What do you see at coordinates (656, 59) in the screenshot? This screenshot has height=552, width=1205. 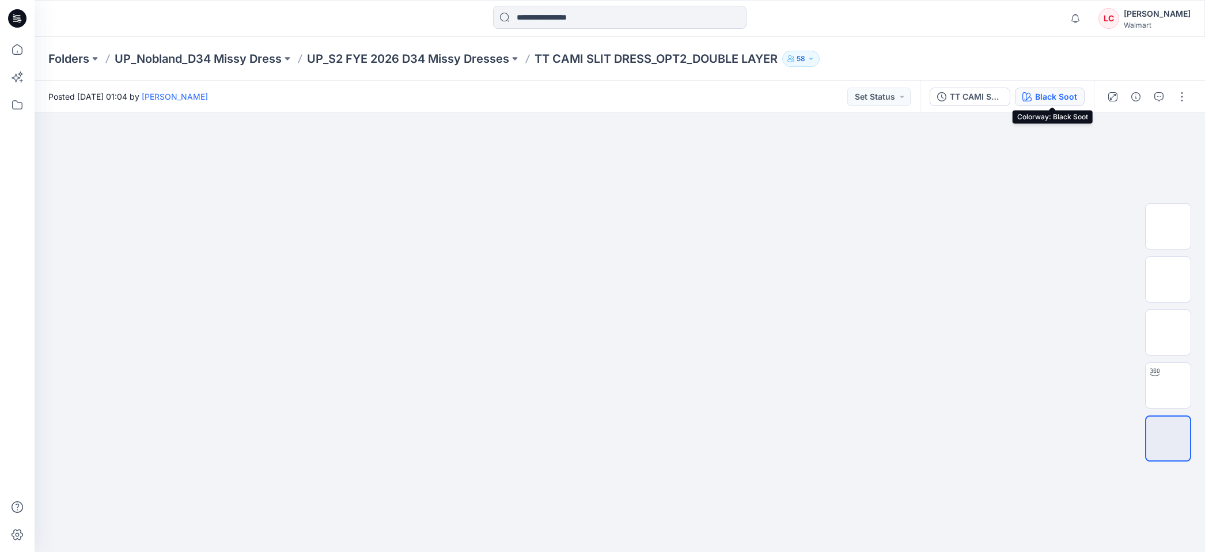 I see `p: TT CAMI SLIT DRESS_OPT2_DOUBLE LAYER` at bounding box center [656, 59].